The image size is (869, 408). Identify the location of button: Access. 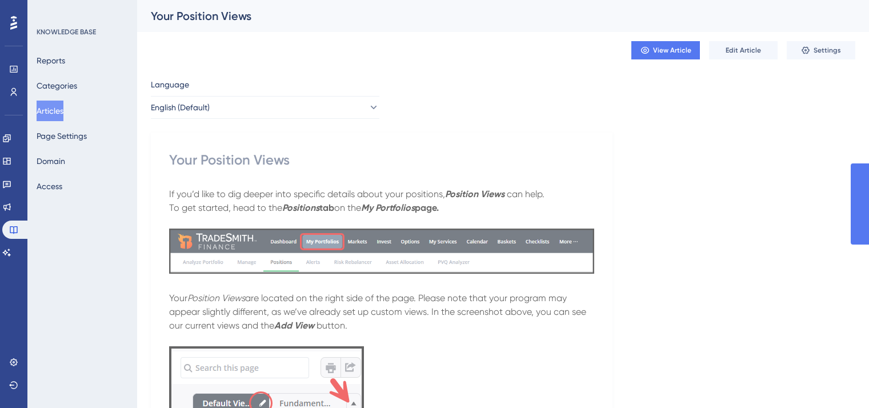
(49, 186).